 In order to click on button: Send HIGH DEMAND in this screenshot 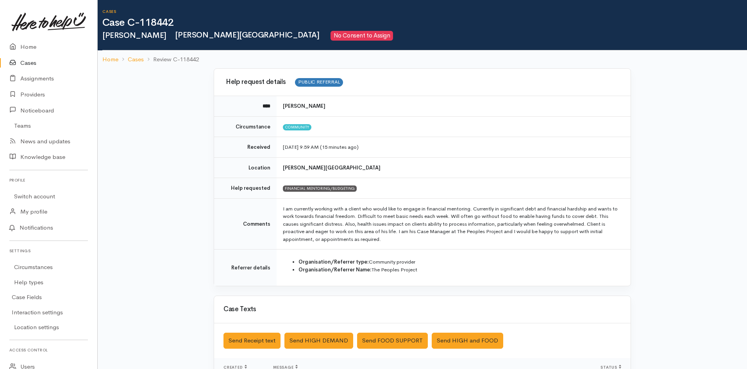, I will do `click(319, 341)`.